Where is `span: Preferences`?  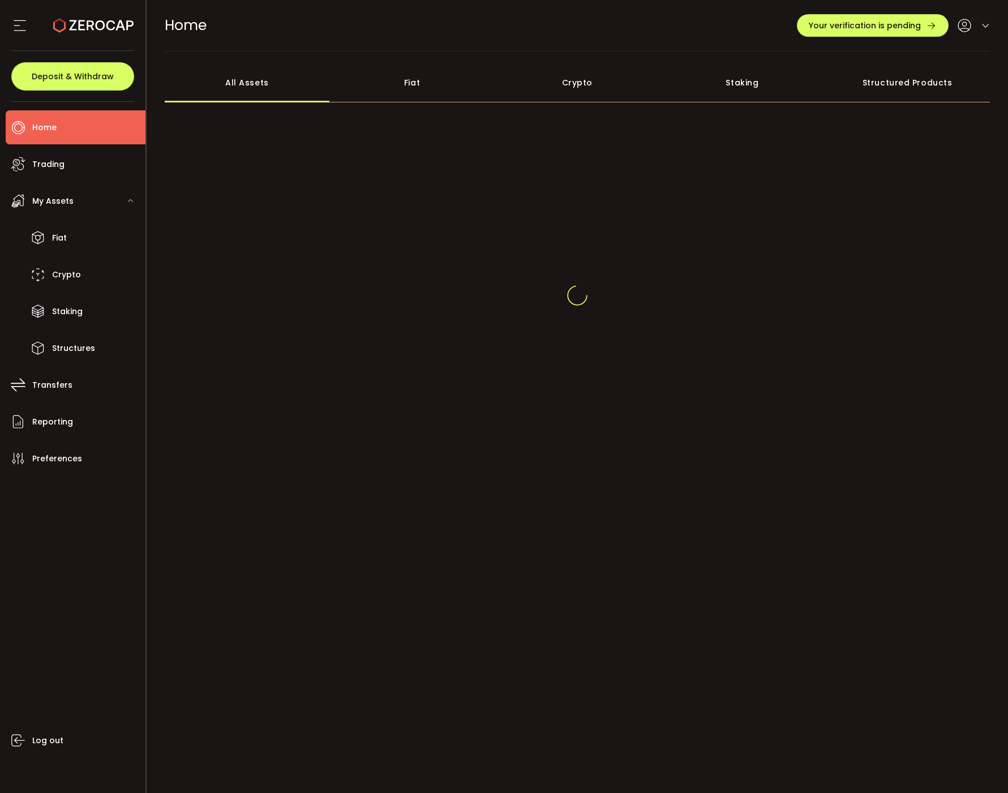
span: Preferences is located at coordinates (57, 458).